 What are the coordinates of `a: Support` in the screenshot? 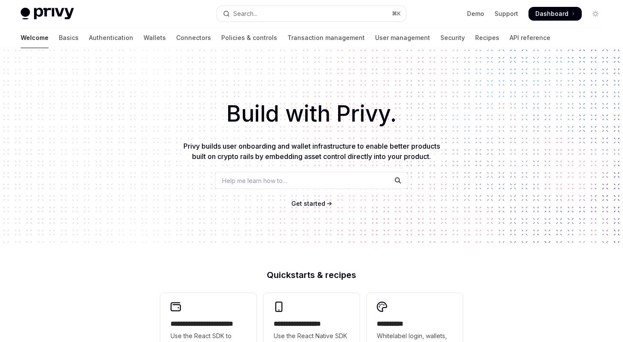 It's located at (506, 14).